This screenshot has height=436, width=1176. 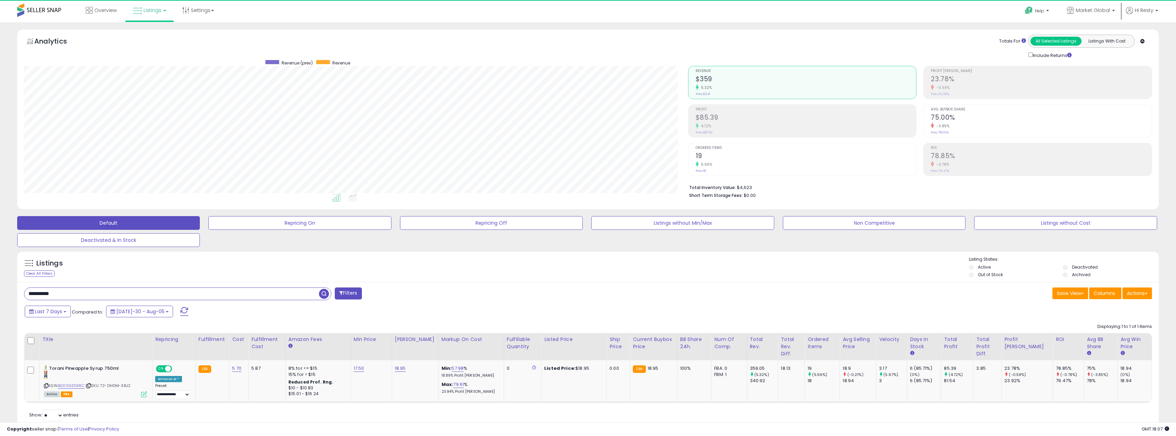 What do you see at coordinates (940, 171) in the screenshot?
I see `small: Prev: 79.47%` at bounding box center [940, 171].